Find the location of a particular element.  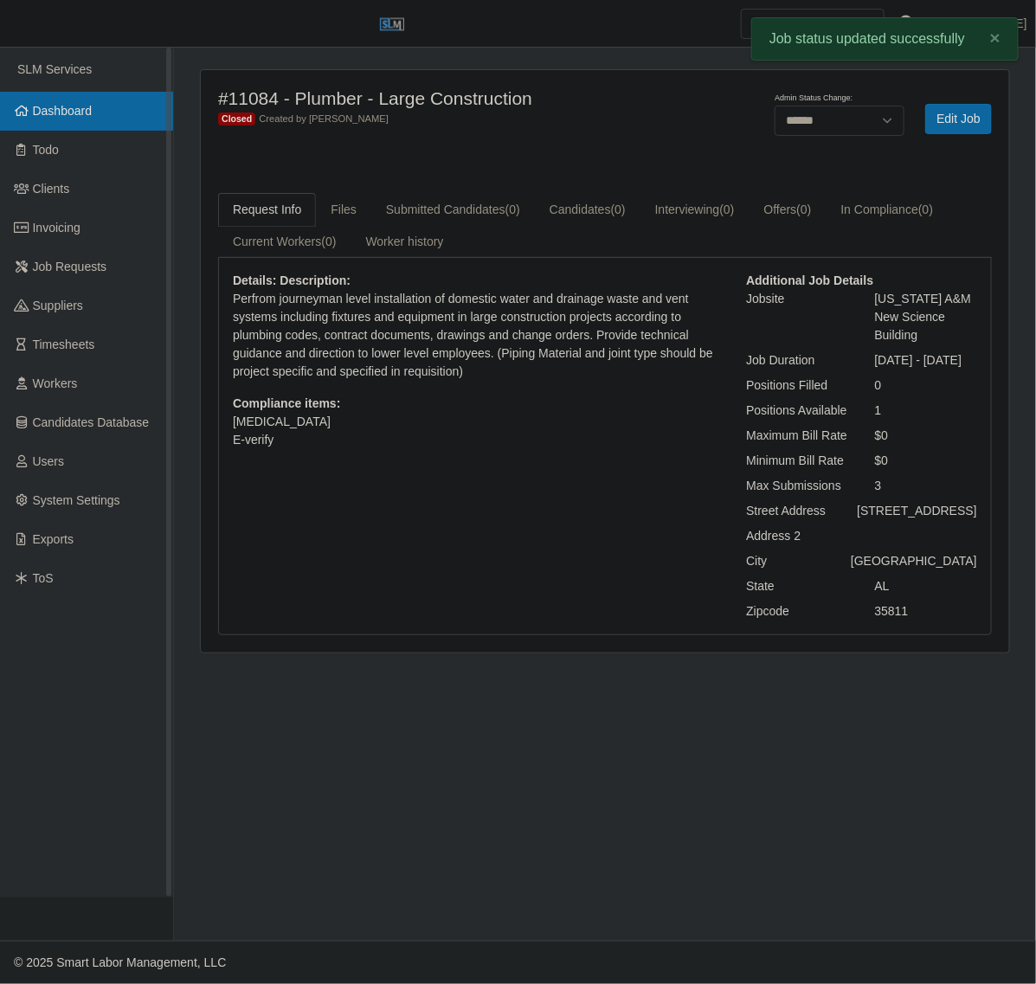

div: Zipcode is located at coordinates (797, 611).